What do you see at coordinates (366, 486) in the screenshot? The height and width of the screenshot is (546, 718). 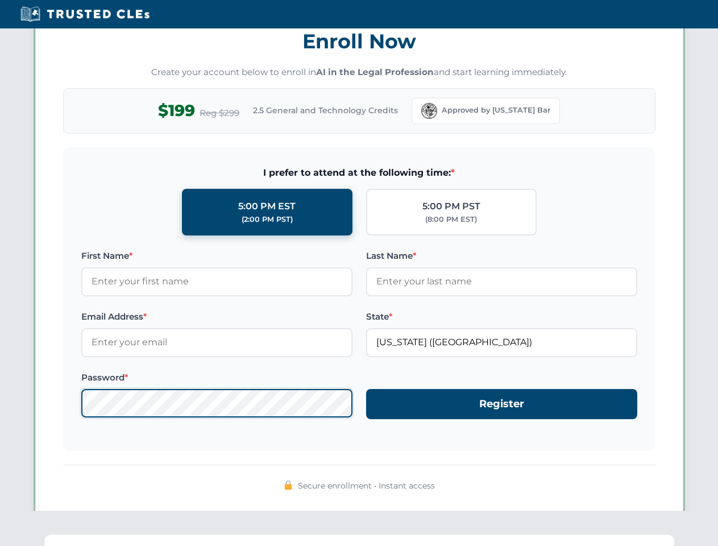 I see `span: Secure enrollment • Instant access` at bounding box center [366, 486].